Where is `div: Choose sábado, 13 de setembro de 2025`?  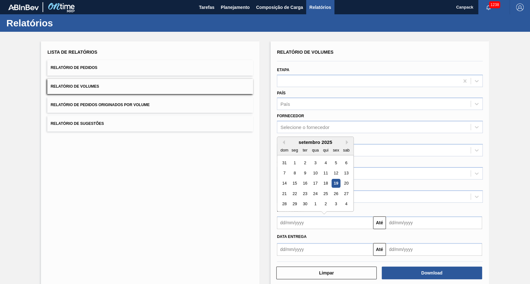 div: Choose sábado, 13 de setembro de 2025 is located at coordinates (346, 173).